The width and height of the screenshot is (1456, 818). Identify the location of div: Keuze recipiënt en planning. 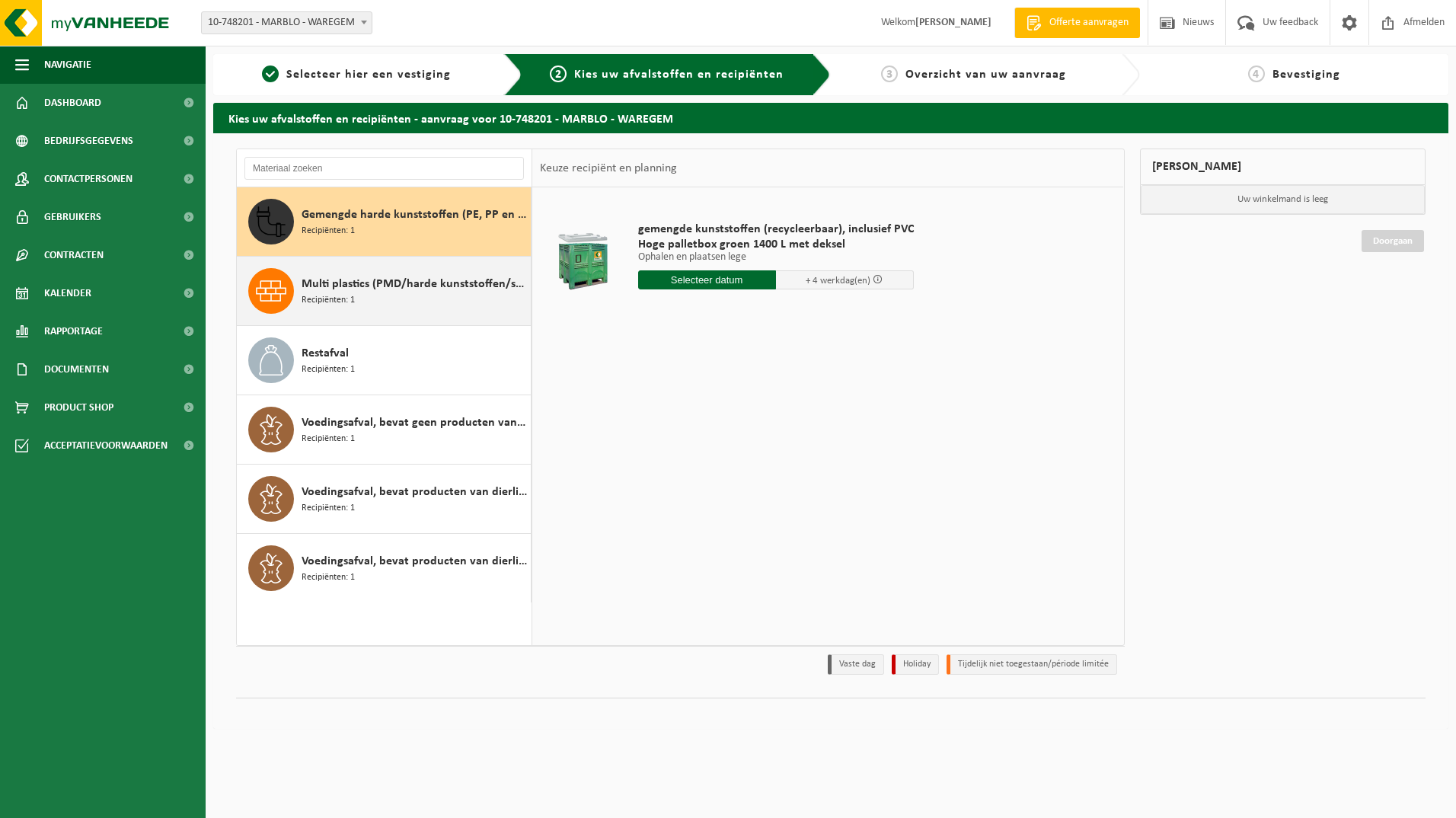
(609, 168).